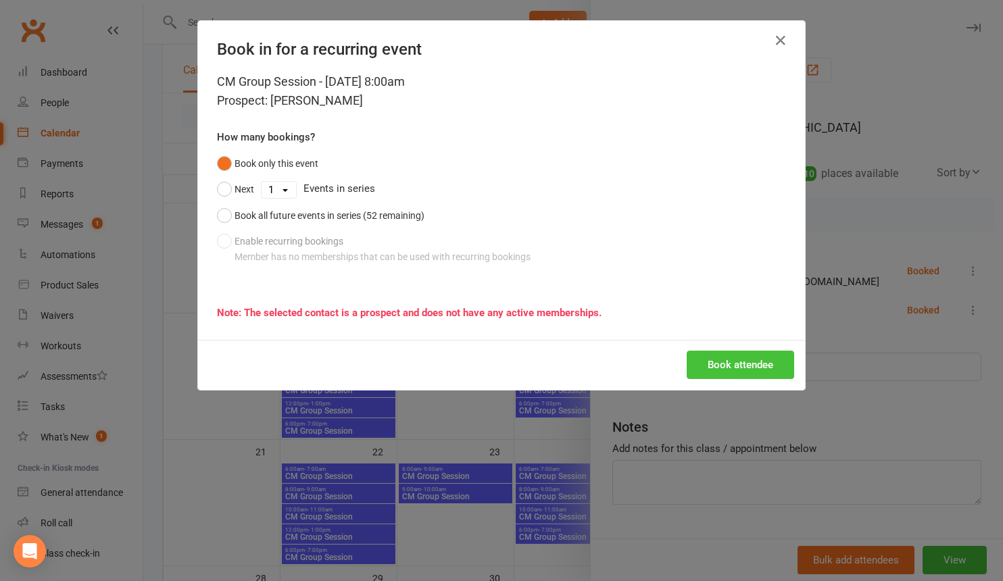 This screenshot has height=581, width=1003. Describe the element at coordinates (268, 164) in the screenshot. I see `button: Book only this event` at that location.